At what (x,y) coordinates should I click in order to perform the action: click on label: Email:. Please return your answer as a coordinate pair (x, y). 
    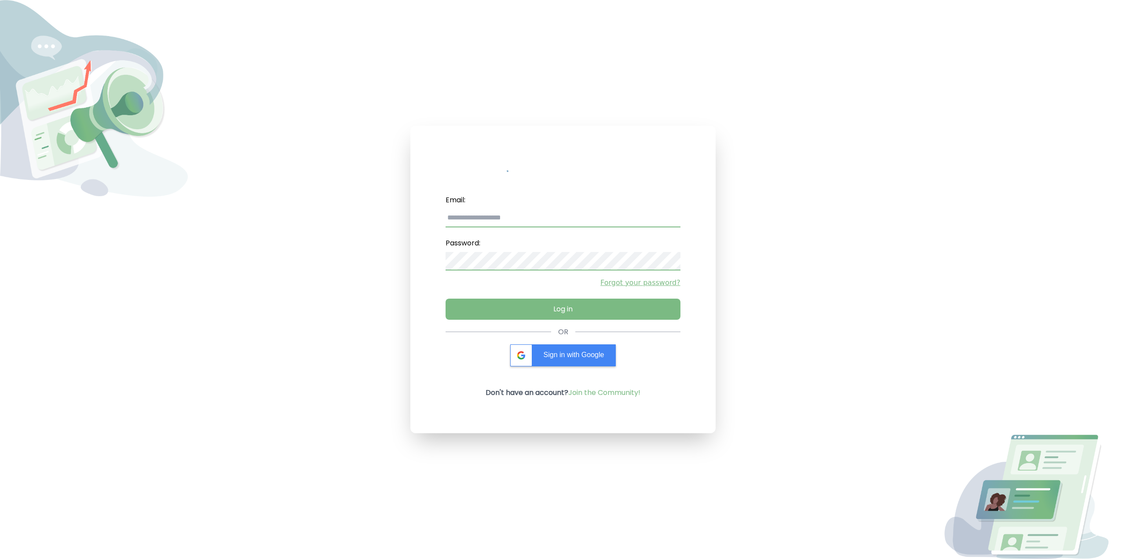
    Looking at the image, I should click on (563, 200).